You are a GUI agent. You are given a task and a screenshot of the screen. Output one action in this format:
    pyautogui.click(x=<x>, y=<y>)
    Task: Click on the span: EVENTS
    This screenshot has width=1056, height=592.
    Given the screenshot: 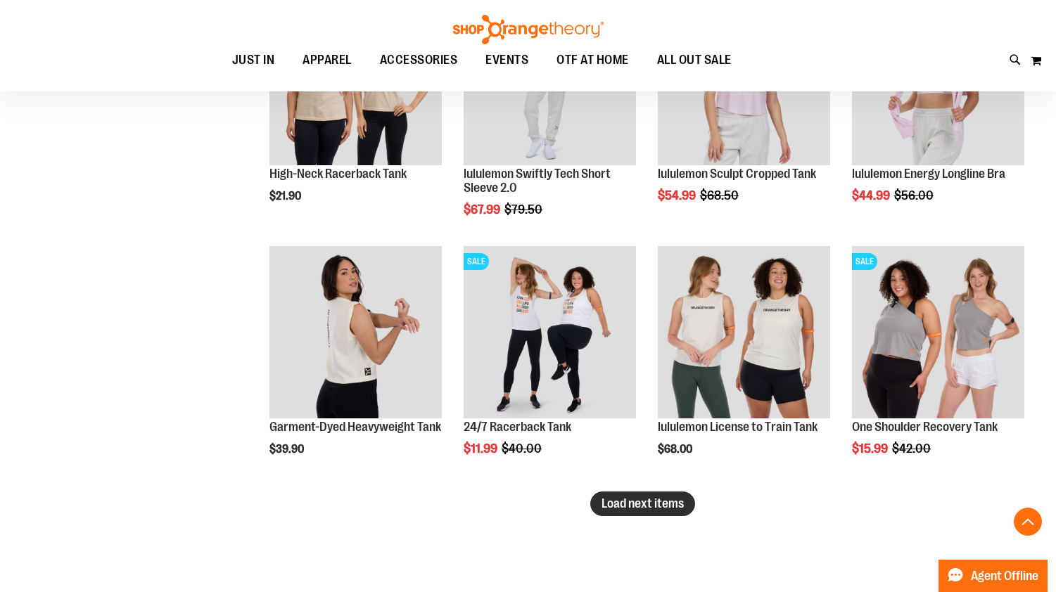 What is the action you would take?
    pyautogui.click(x=507, y=60)
    